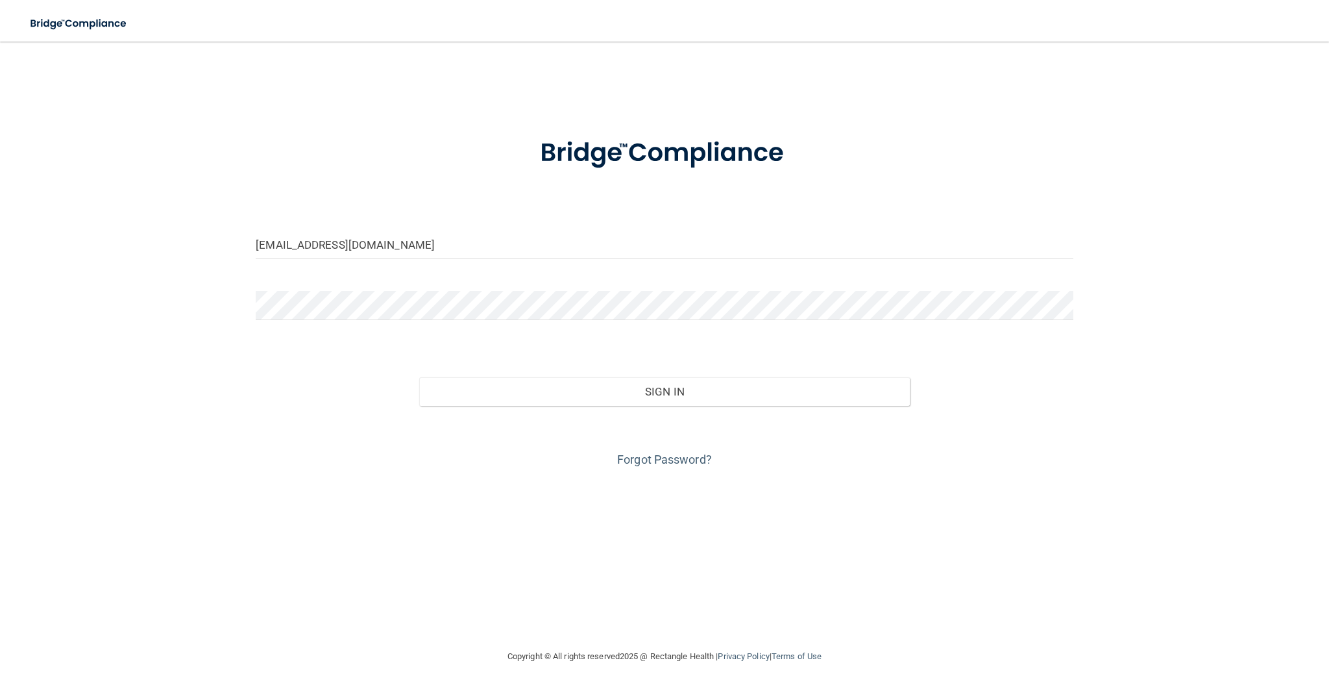 Image resolution: width=1329 pixels, height=691 pixels. Describe the element at coordinates (665, 459) in the screenshot. I see `a: Forgot Password?` at that location.